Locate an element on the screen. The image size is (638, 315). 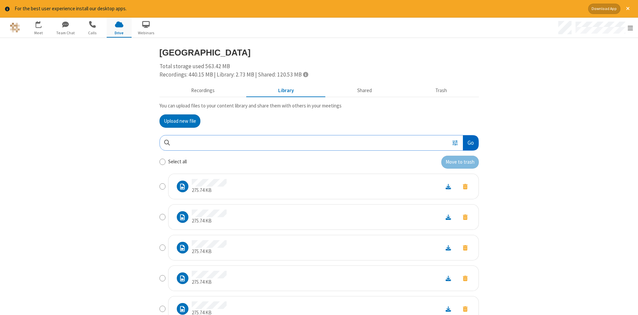
span: Drive is located at coordinates (119, 33).